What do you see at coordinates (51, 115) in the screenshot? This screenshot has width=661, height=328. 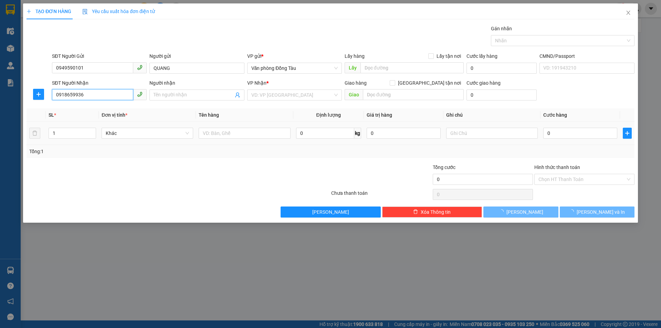 I see `span: SL` at bounding box center [51, 115].